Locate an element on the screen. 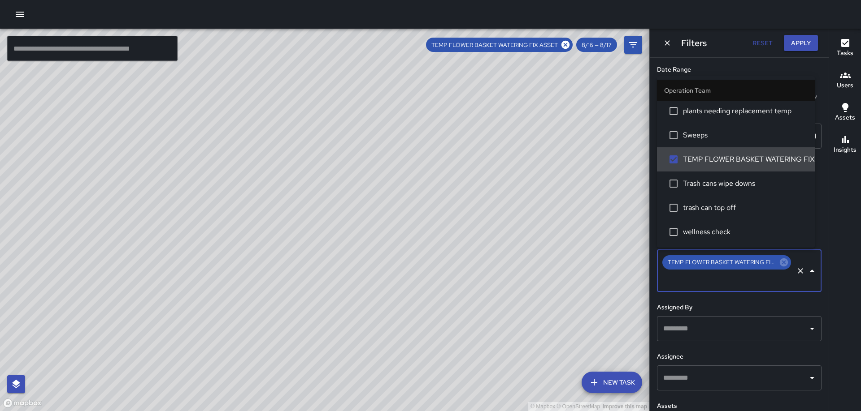  span: Trash cans wipe downs is located at coordinates (745, 184).